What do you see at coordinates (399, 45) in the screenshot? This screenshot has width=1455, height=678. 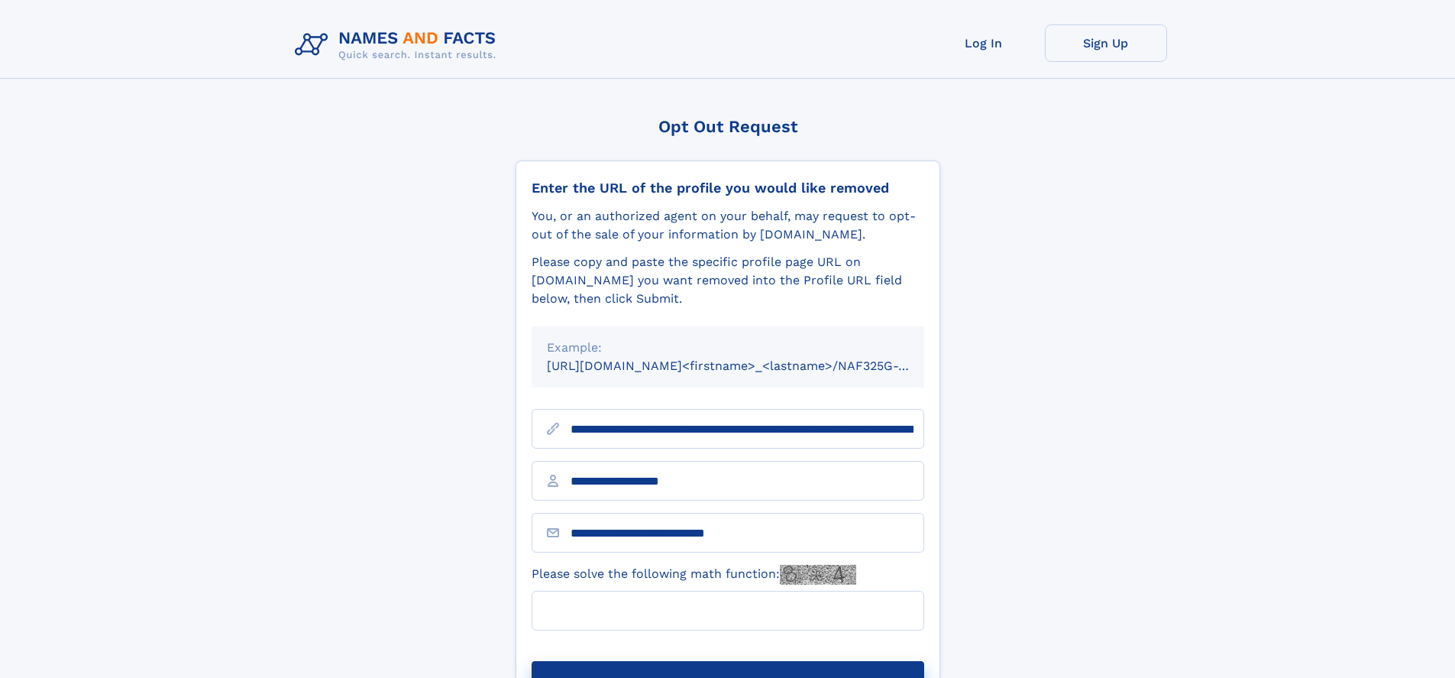 I see `img: Logo Names and Facts` at bounding box center [399, 45].